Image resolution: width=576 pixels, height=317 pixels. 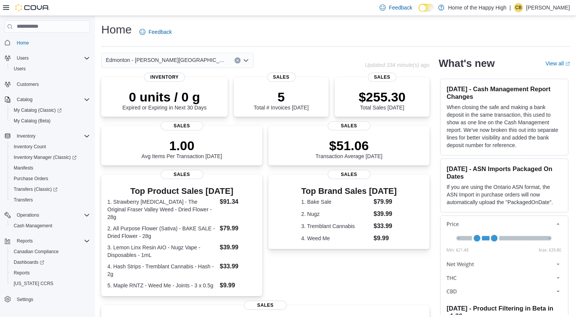 What do you see at coordinates (52, 43) in the screenshot?
I see `span: Home` at bounding box center [52, 43].